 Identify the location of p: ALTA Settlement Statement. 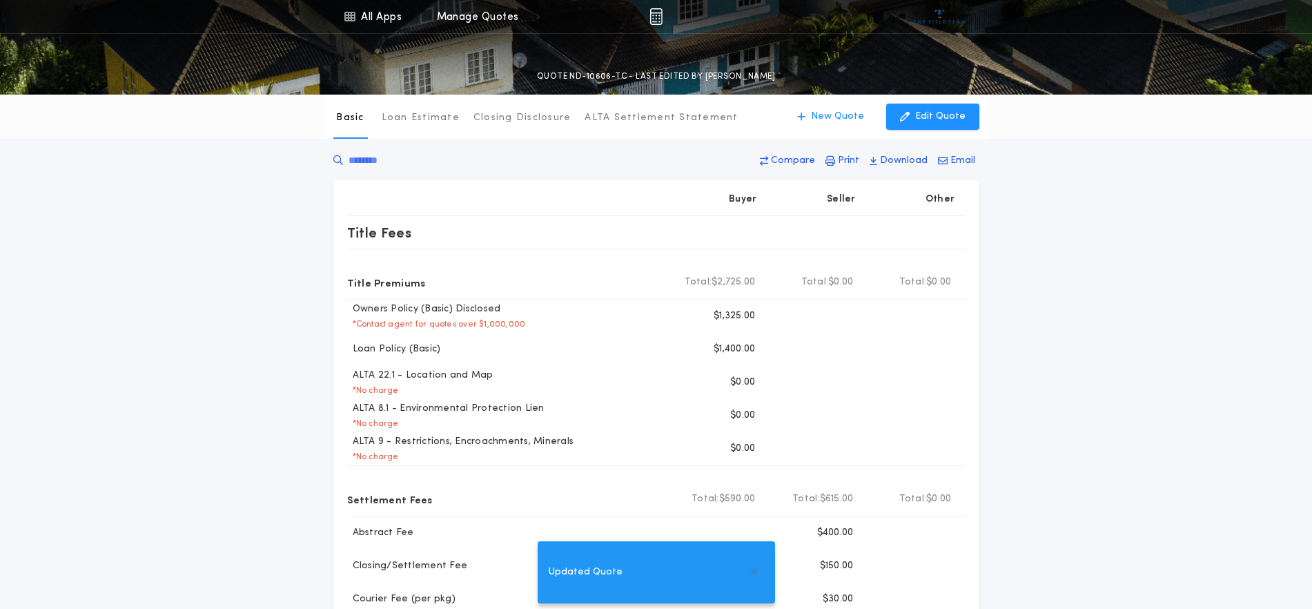
(661, 118).